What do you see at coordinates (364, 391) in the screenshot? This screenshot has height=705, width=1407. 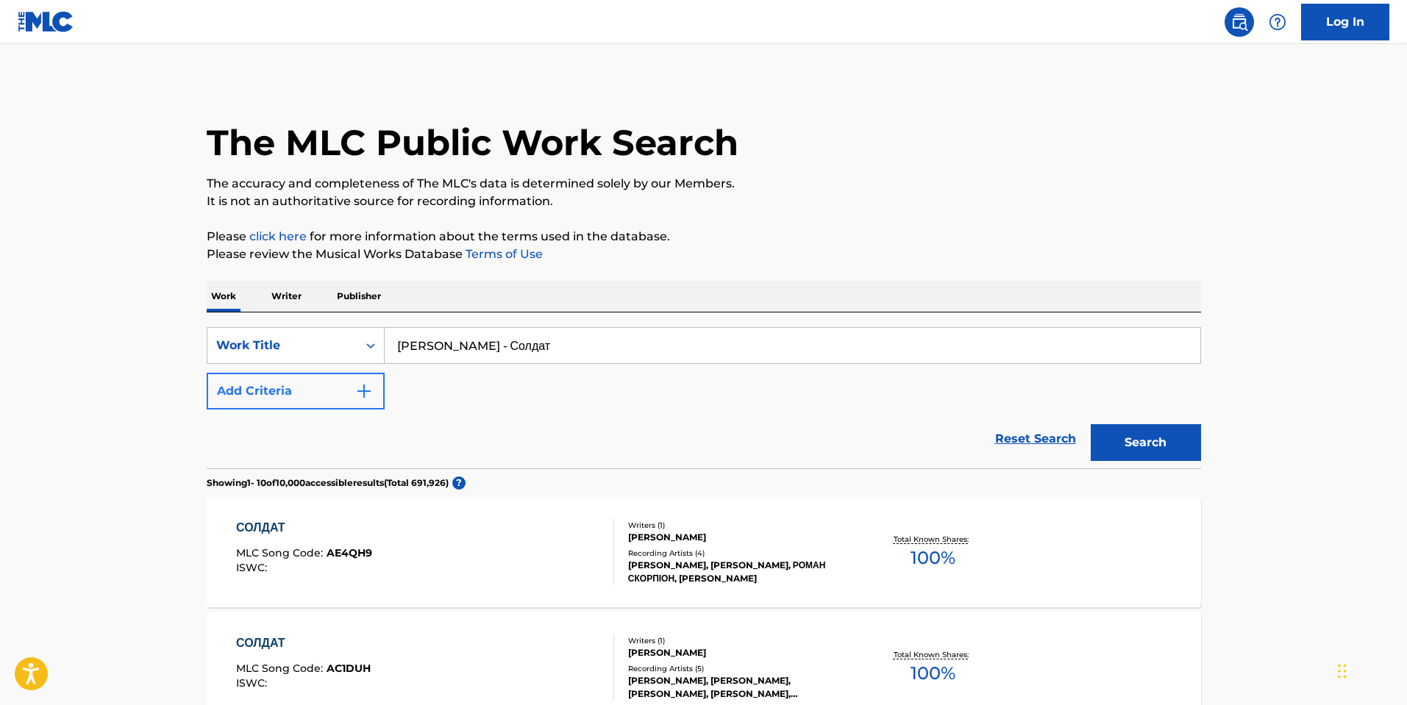 I see `img: 9d2ae6d4665cec9f34b9.svg` at bounding box center [364, 391].